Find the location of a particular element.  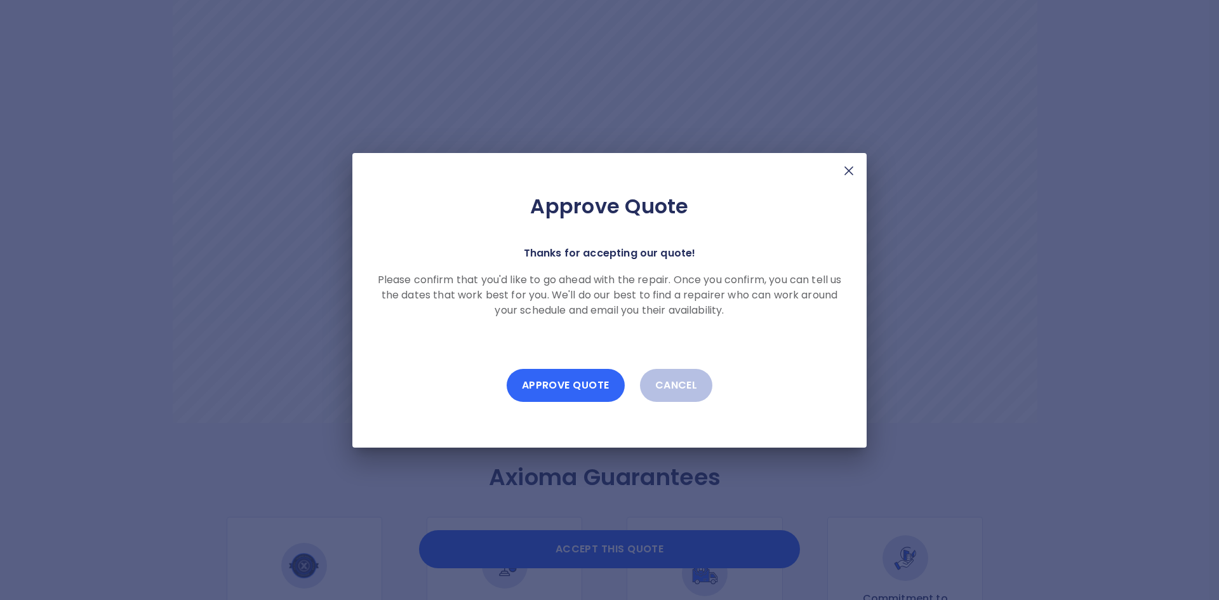

img: X Mark is located at coordinates (849, 171).